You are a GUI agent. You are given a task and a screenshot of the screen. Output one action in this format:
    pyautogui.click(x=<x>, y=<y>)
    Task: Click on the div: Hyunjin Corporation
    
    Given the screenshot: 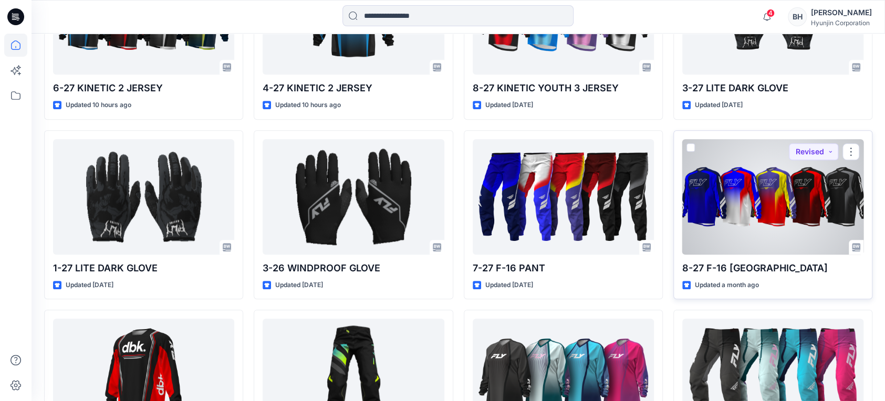 What is the action you would take?
    pyautogui.click(x=842, y=23)
    